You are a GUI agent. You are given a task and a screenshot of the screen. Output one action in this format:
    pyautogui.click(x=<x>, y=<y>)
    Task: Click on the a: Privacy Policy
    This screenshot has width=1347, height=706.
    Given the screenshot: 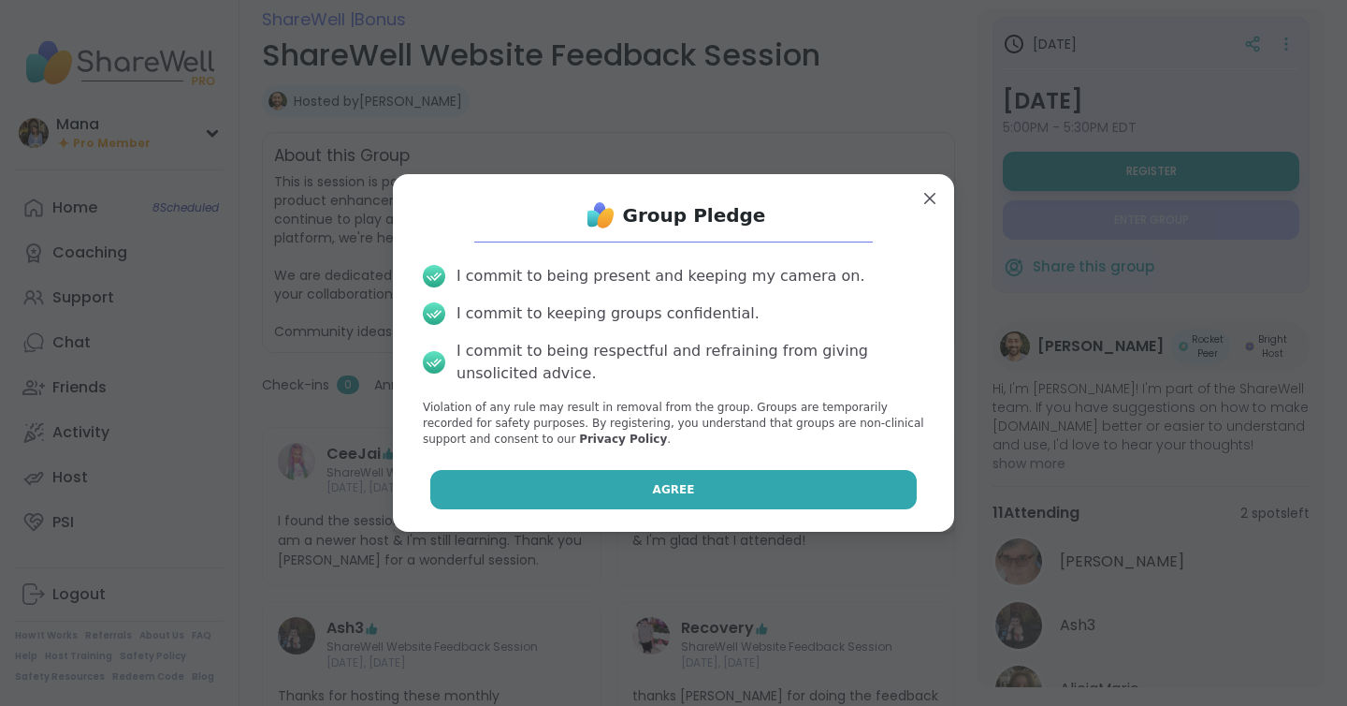 What is the action you would take?
    pyautogui.click(x=623, y=439)
    